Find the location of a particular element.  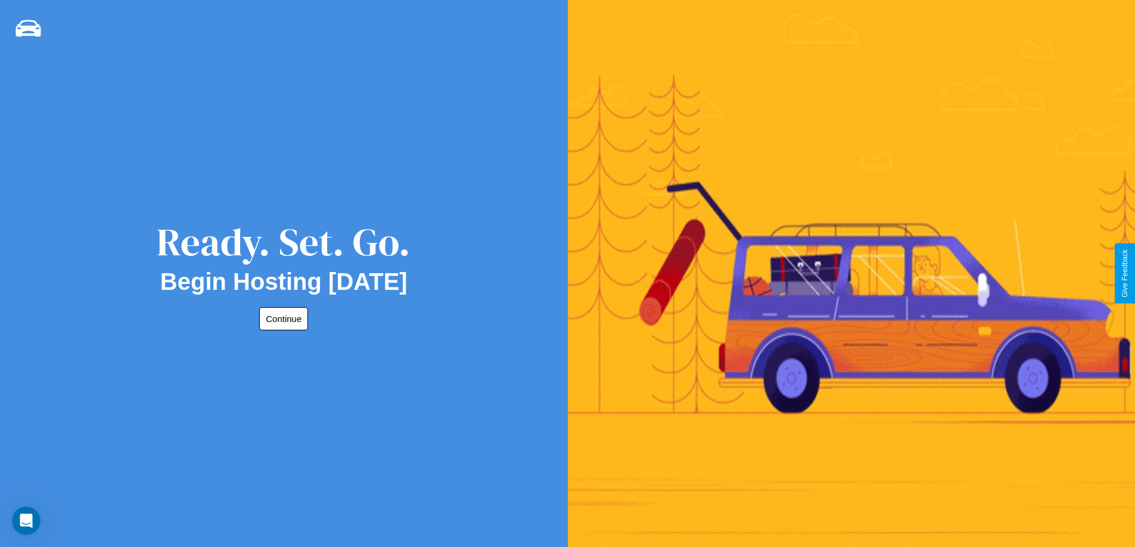

div: Ready. Set. Go. is located at coordinates (284, 242).